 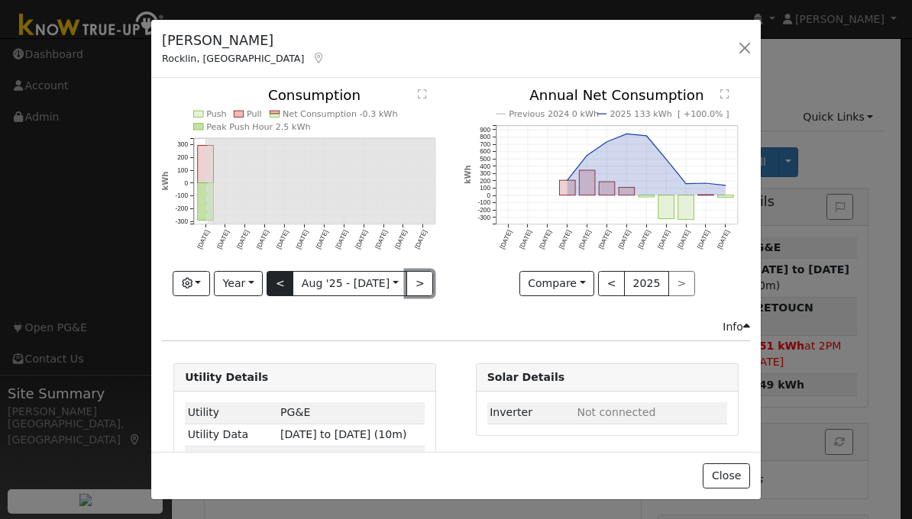 What do you see at coordinates (485, 152) in the screenshot?
I see `text: 600` at bounding box center [485, 152].